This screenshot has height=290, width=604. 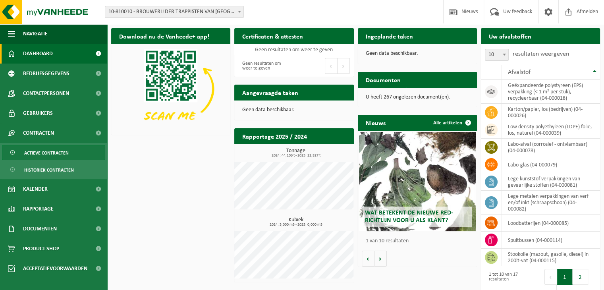 What do you see at coordinates (39, 133) in the screenshot?
I see `span: Contracten` at bounding box center [39, 133].